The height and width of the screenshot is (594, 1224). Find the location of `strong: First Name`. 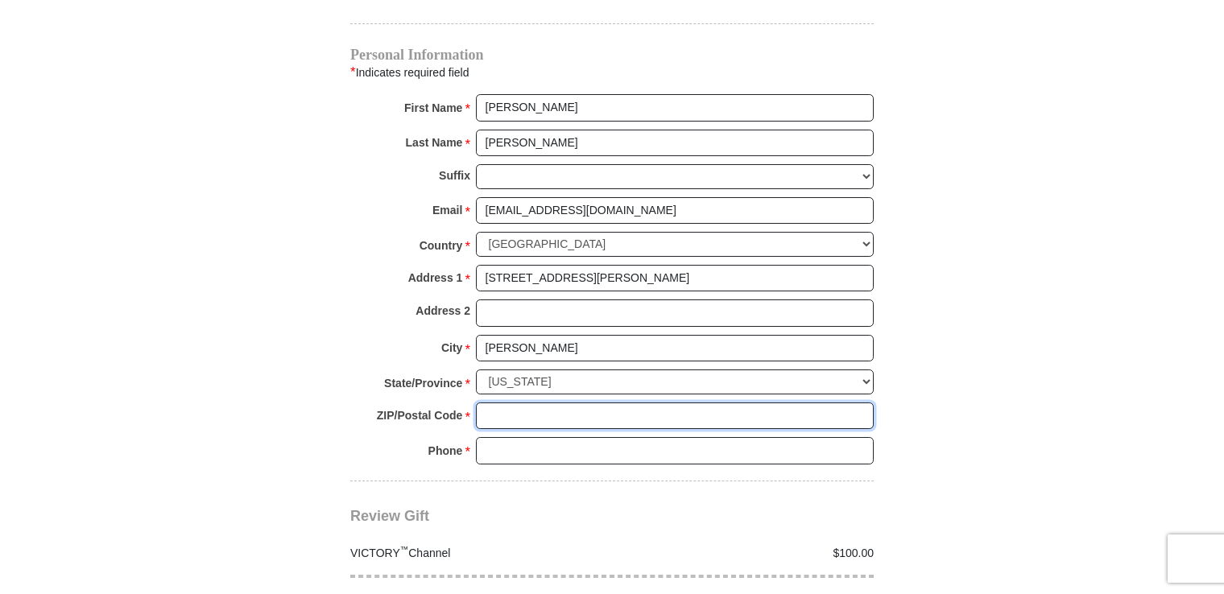

strong: First Name is located at coordinates (433, 108).